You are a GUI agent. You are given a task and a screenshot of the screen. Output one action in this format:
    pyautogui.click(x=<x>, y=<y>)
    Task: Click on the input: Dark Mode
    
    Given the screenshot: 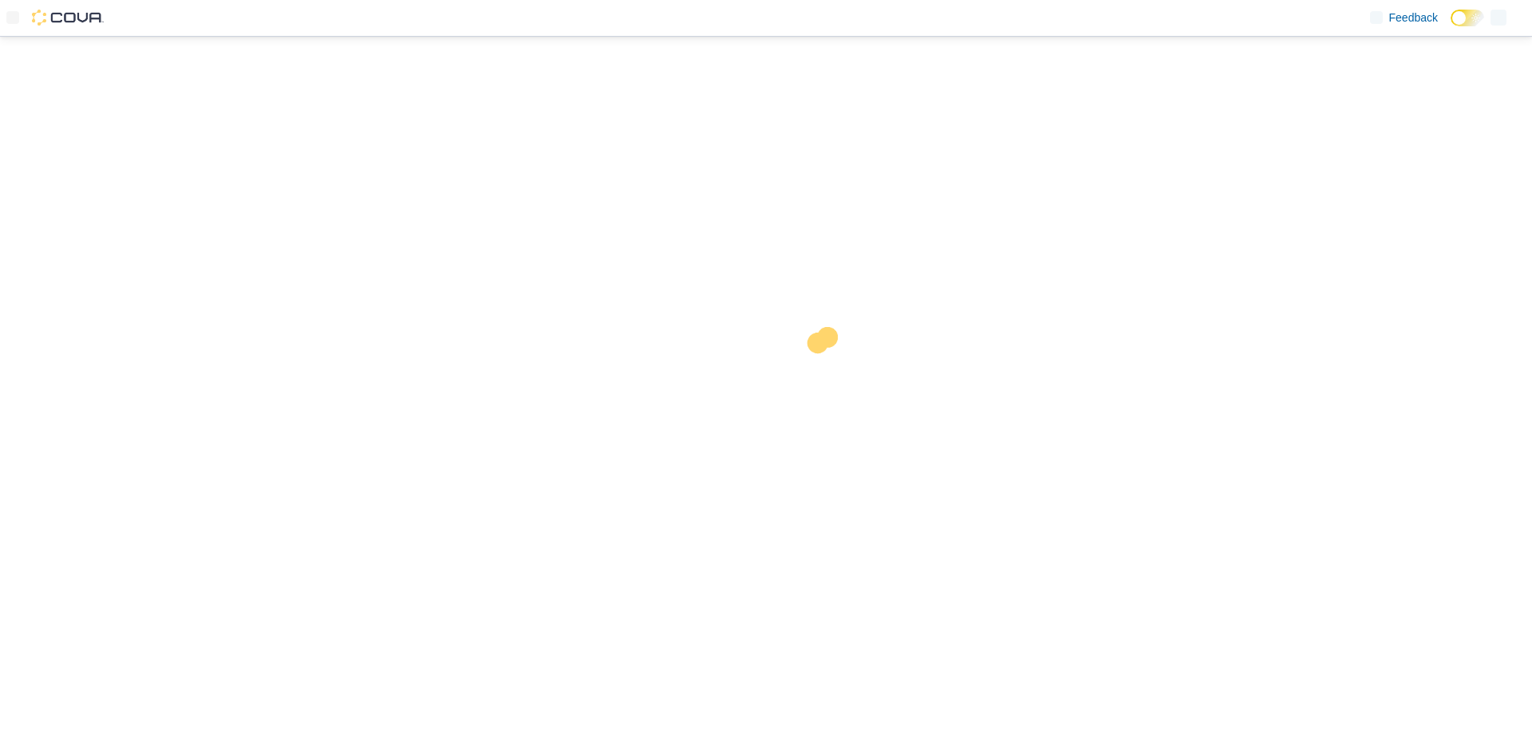 What is the action you would take?
    pyautogui.click(x=1467, y=18)
    